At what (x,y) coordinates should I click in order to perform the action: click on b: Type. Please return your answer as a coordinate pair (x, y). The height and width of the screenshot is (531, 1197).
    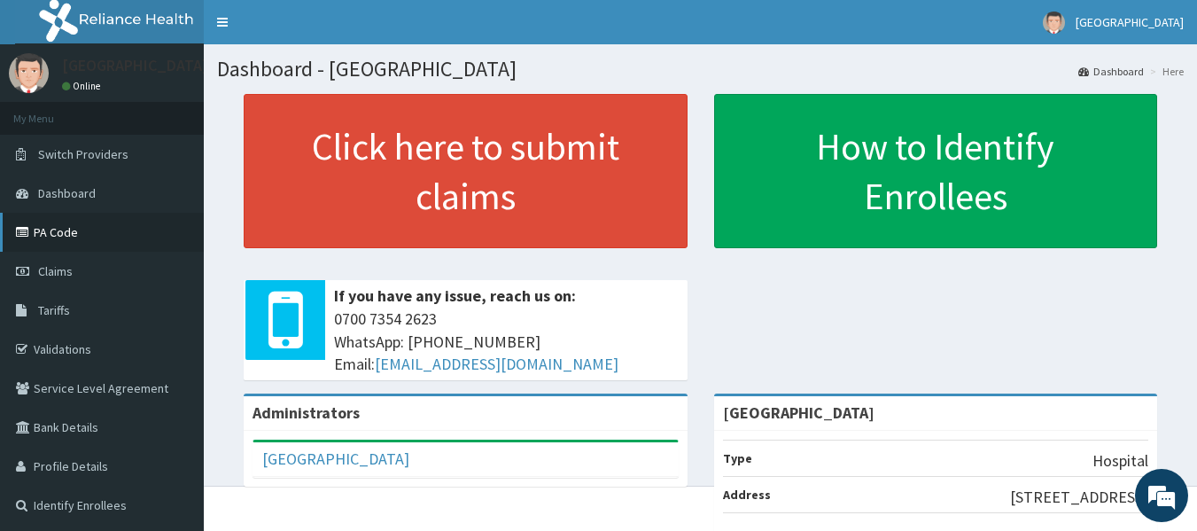
    Looking at the image, I should click on (737, 458).